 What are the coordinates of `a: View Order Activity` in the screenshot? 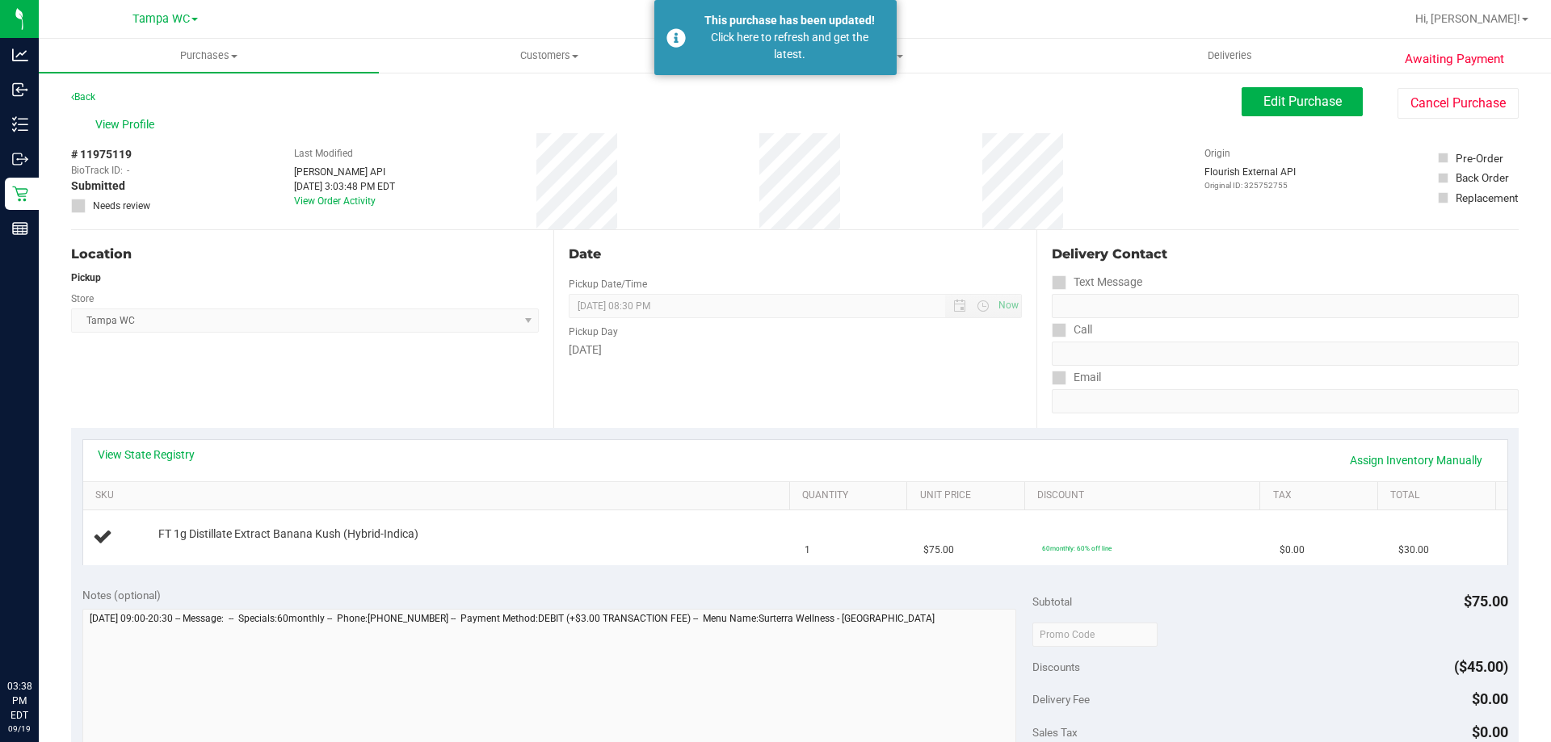 It's located at (334, 201).